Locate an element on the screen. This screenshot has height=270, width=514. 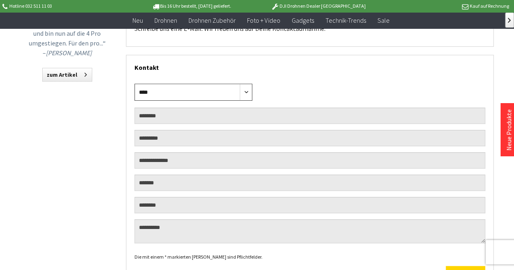
a: zum Artikel is located at coordinates (67, 75).